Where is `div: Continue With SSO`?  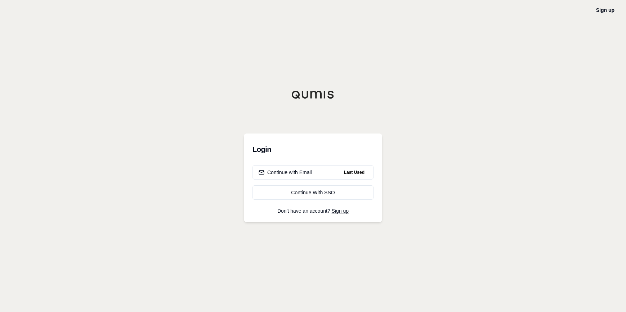
div: Continue With SSO is located at coordinates (313, 193).